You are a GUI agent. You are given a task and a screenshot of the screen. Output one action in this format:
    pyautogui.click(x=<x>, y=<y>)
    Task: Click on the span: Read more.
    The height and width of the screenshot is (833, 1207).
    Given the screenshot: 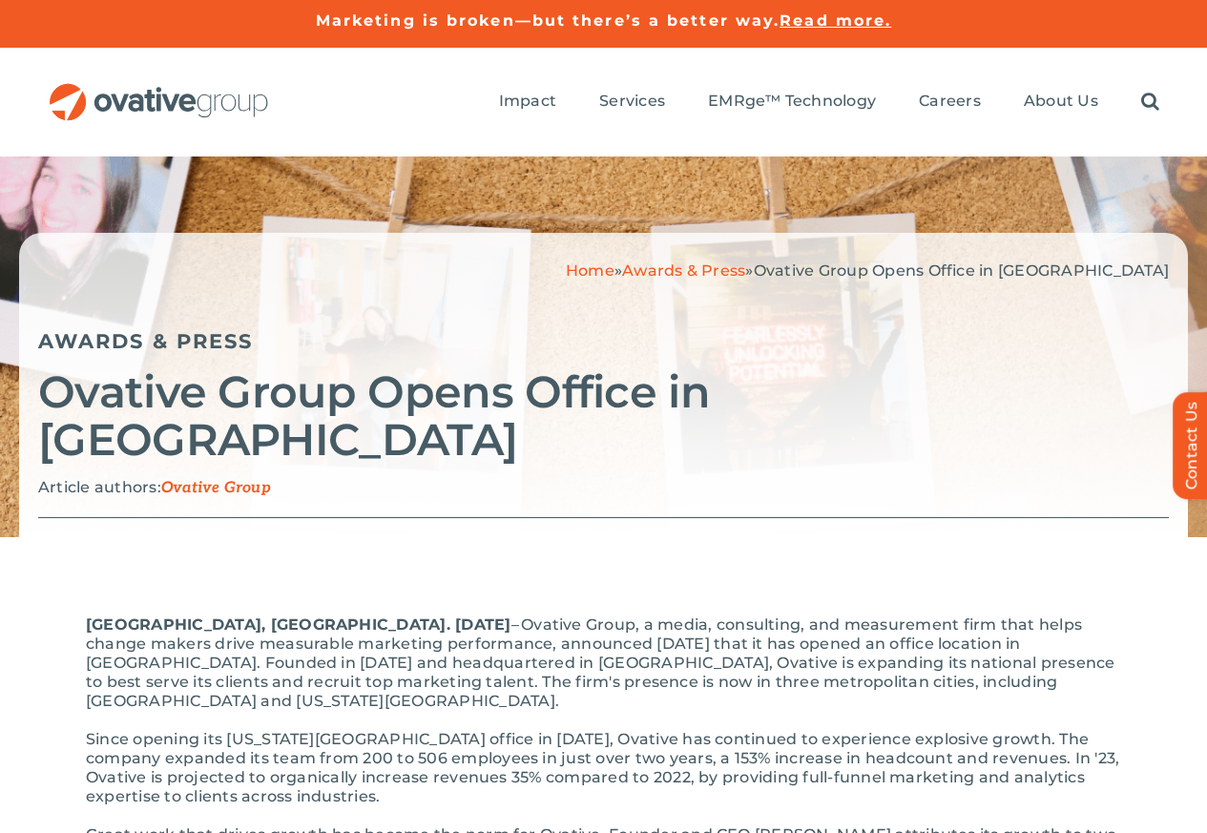 What is the action you would take?
    pyautogui.click(x=835, y=20)
    